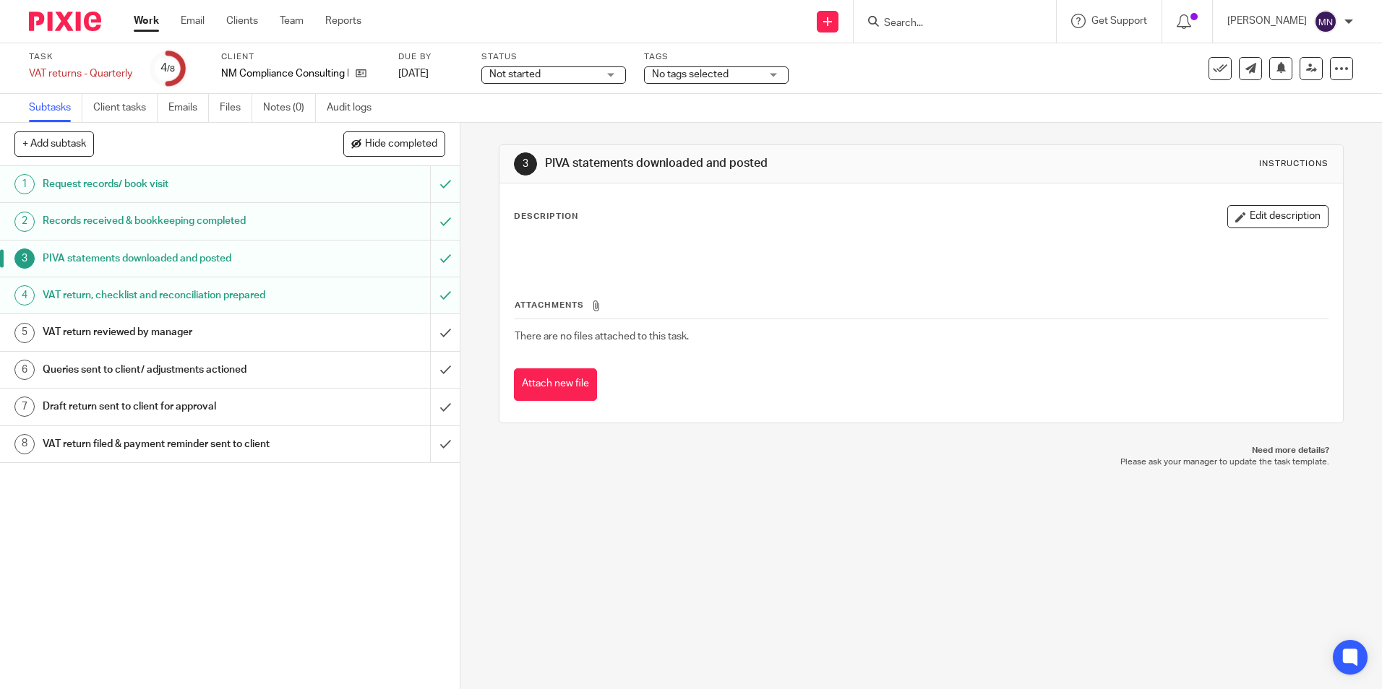 The width and height of the screenshot is (1382, 689). What do you see at coordinates (125, 108) in the screenshot?
I see `a: Client tasks` at bounding box center [125, 108].